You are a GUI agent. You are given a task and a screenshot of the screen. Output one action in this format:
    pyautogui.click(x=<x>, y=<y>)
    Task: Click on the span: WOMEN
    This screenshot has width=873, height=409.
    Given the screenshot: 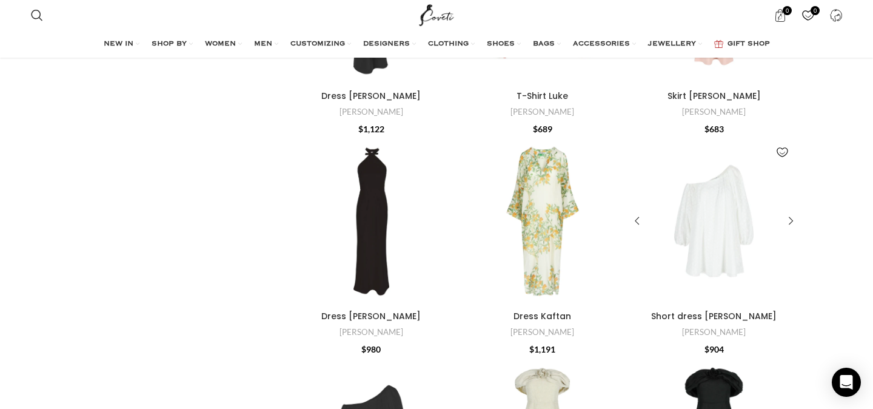 What is the action you would take?
    pyautogui.click(x=220, y=44)
    